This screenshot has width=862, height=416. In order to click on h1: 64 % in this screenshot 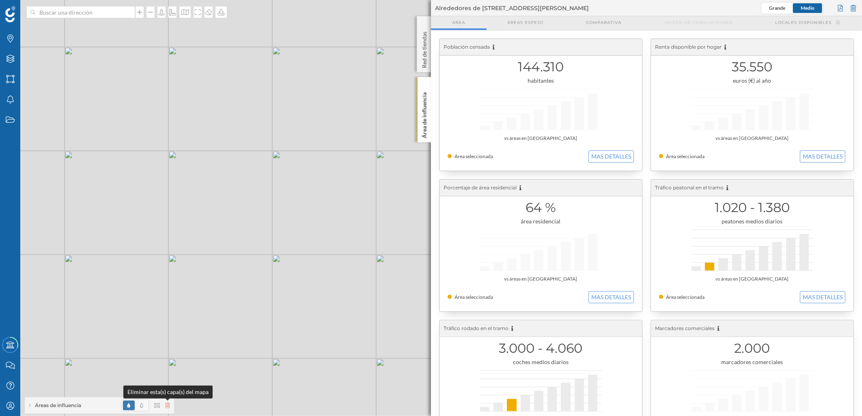, I will do `click(540, 208)`.